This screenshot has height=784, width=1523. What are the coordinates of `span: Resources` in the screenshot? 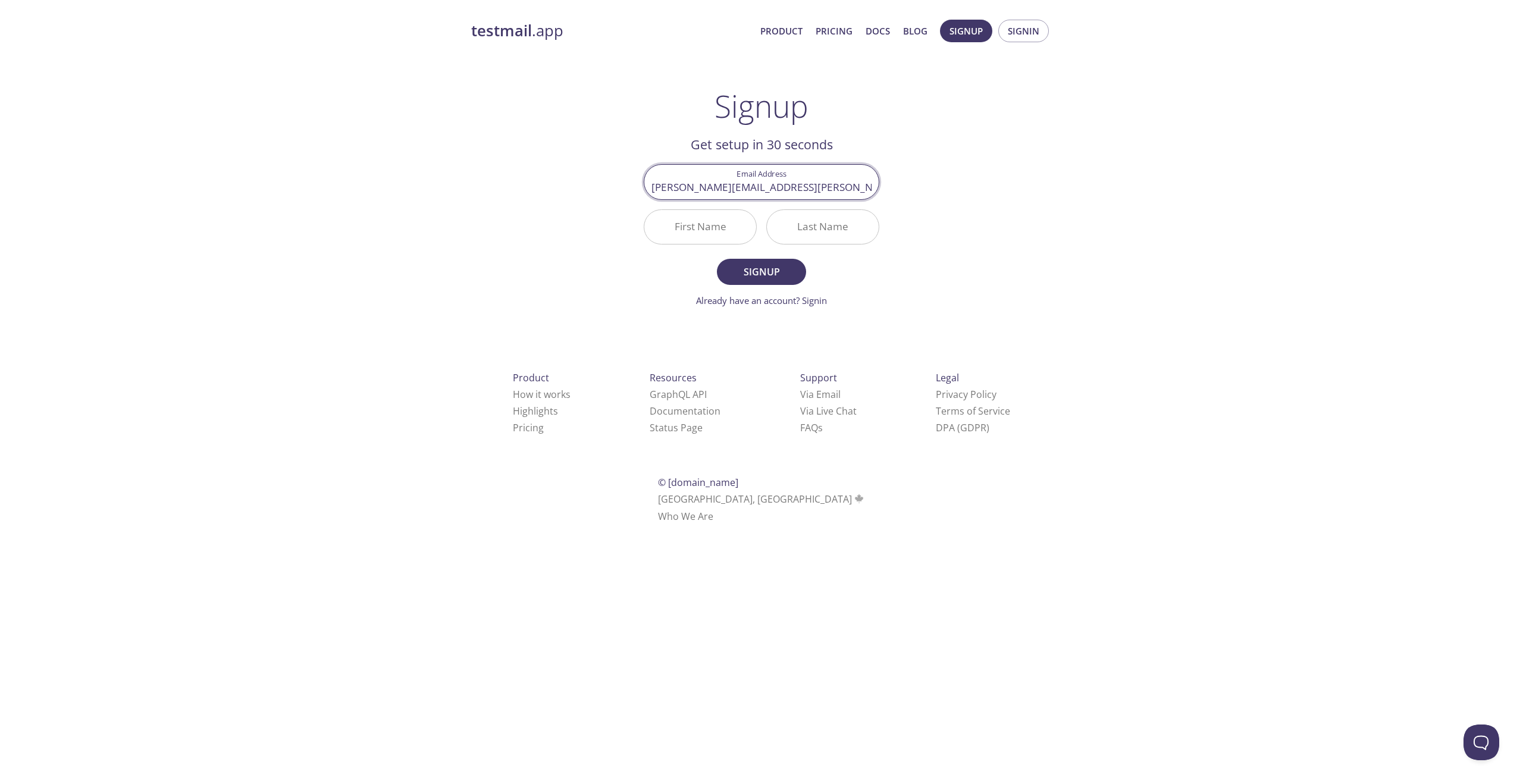 It's located at (673, 377).